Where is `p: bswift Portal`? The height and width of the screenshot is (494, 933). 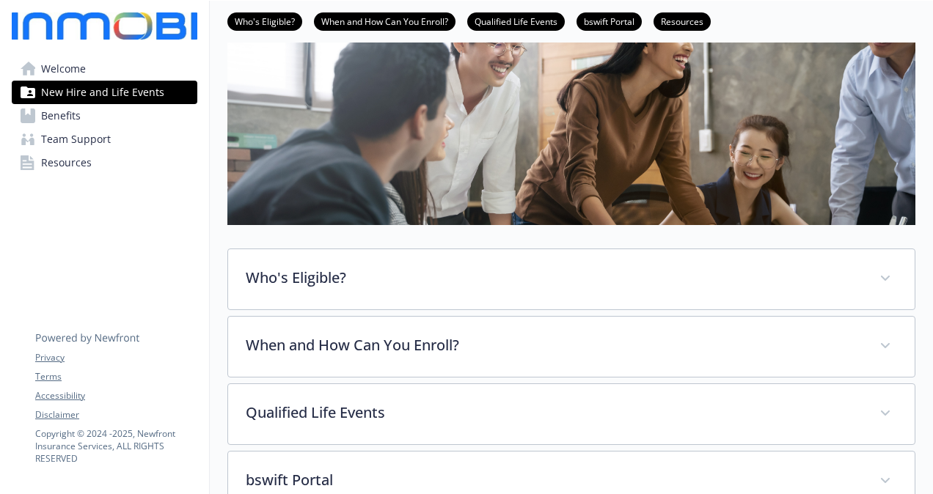 p: bswift Portal is located at coordinates (554, 481).